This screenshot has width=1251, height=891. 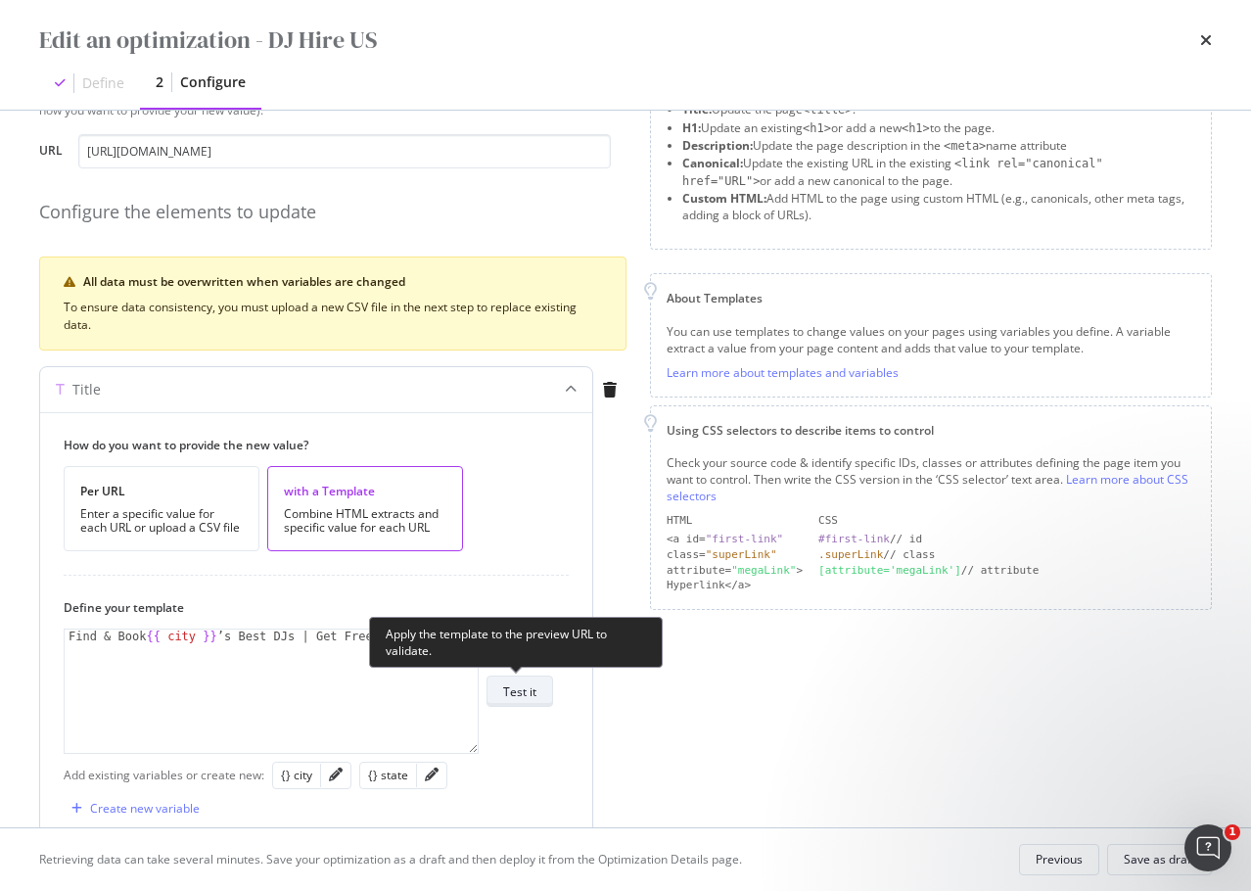 What do you see at coordinates (1006, 555) in the screenshot?
I see `div: // class` at bounding box center [1006, 555].